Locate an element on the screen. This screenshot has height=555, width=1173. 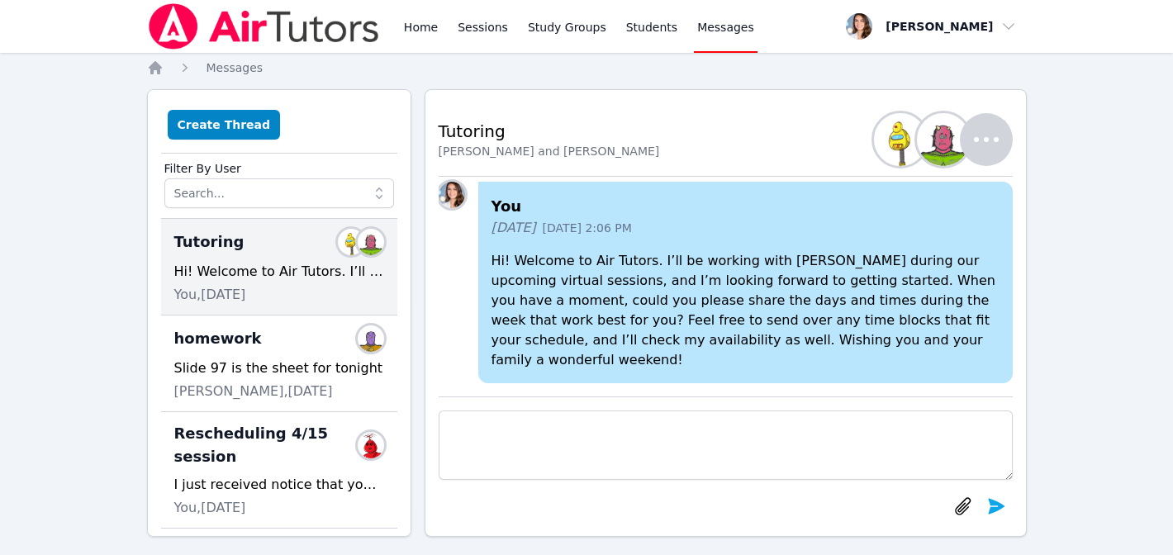
img: Tiffany Whyte is located at coordinates (452, 195).